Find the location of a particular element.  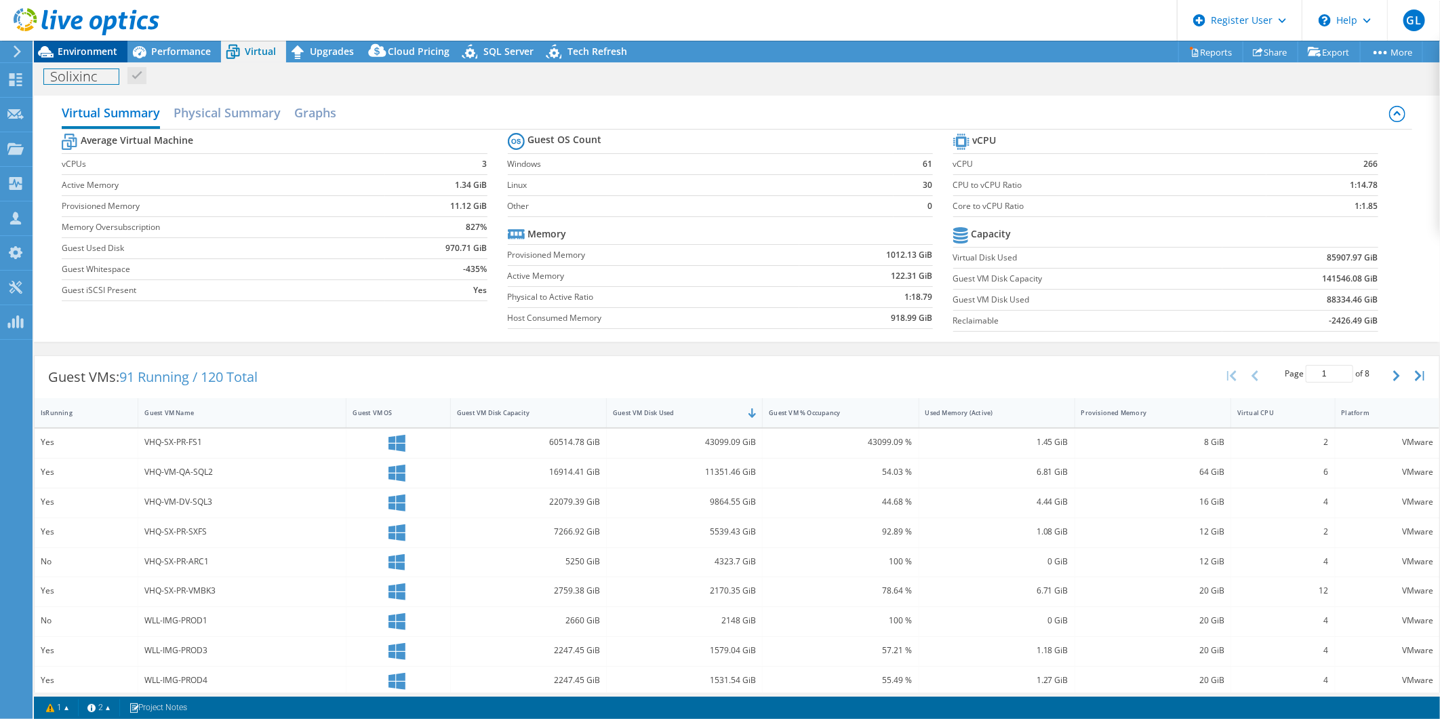

div: 43099.09 GiB is located at coordinates (684, 442).